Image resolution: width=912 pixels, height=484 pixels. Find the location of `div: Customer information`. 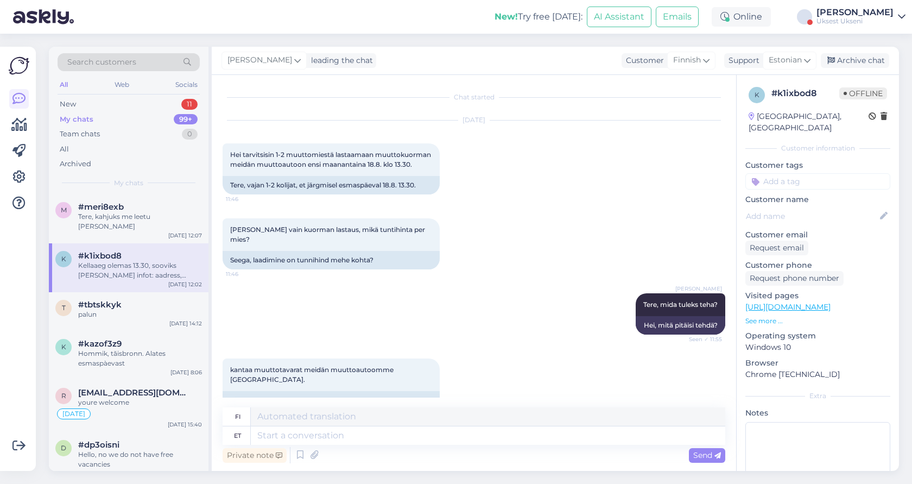

div: Customer information is located at coordinates (817, 148).